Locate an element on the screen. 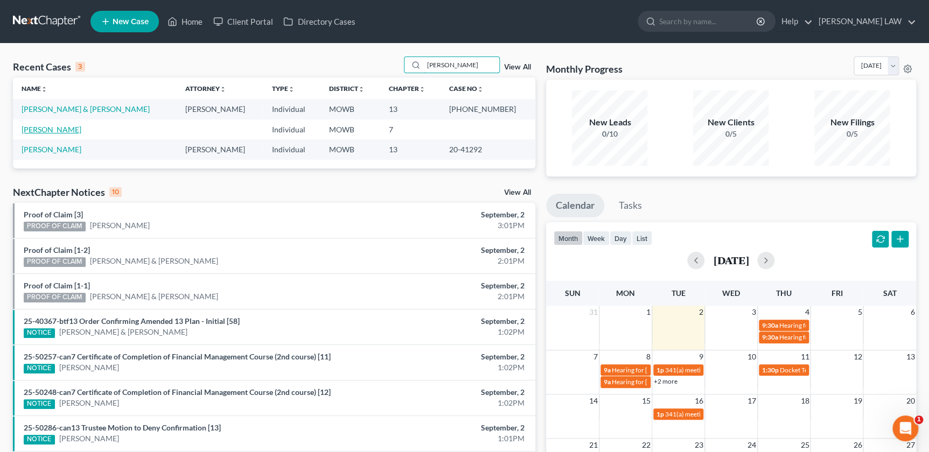  a: 25-50257-can7 Certificate of Completion of Financial Management Course (2nd course) [11] is located at coordinates (177, 356).